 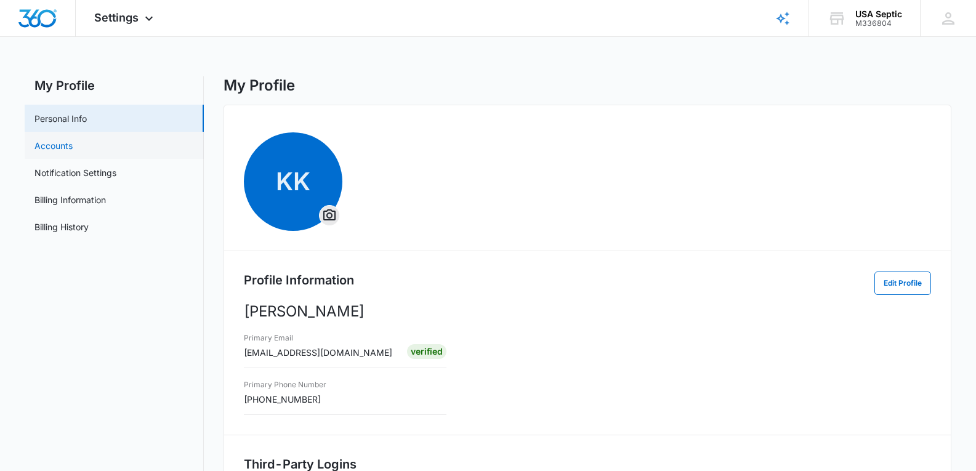 What do you see at coordinates (293, 182) in the screenshot?
I see `span: KK` at bounding box center [293, 182].